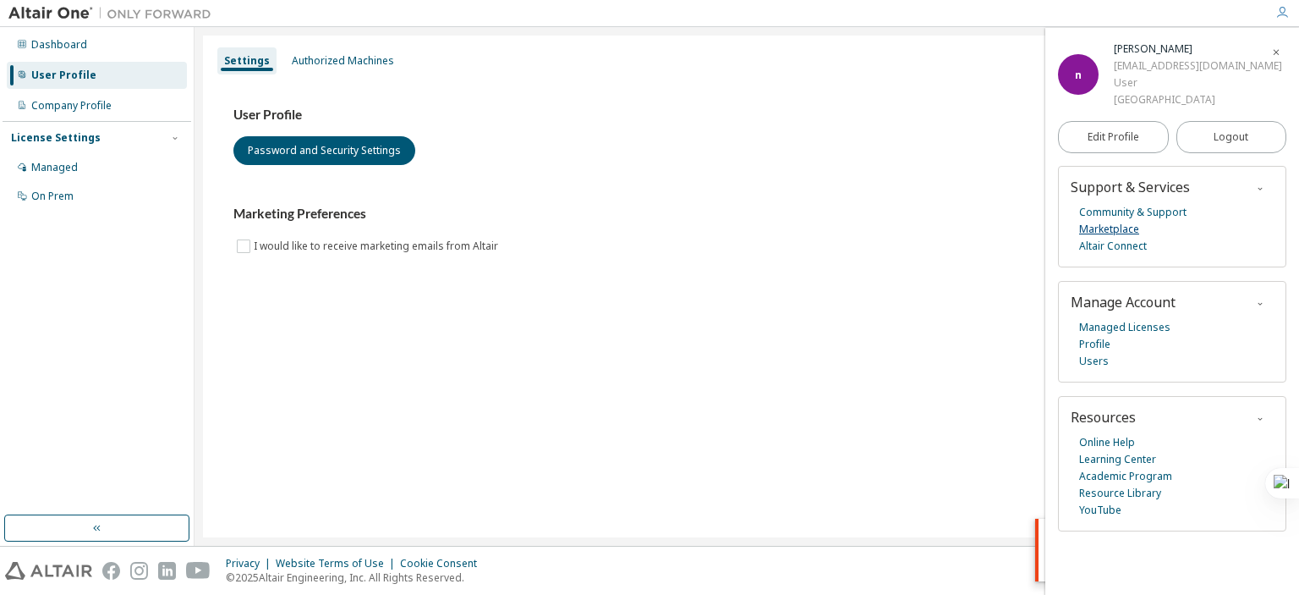 This screenshot has height=595, width=1299. I want to click on div: Website Terms of Use, so click(337, 563).